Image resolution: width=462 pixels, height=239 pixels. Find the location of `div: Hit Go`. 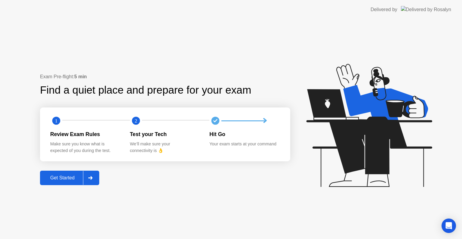

div: Hit Go is located at coordinates (244, 134).